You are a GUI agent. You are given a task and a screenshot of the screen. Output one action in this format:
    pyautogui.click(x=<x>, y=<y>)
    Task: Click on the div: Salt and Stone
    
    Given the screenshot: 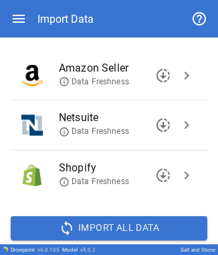 What is the action you would take?
    pyautogui.click(x=198, y=249)
    